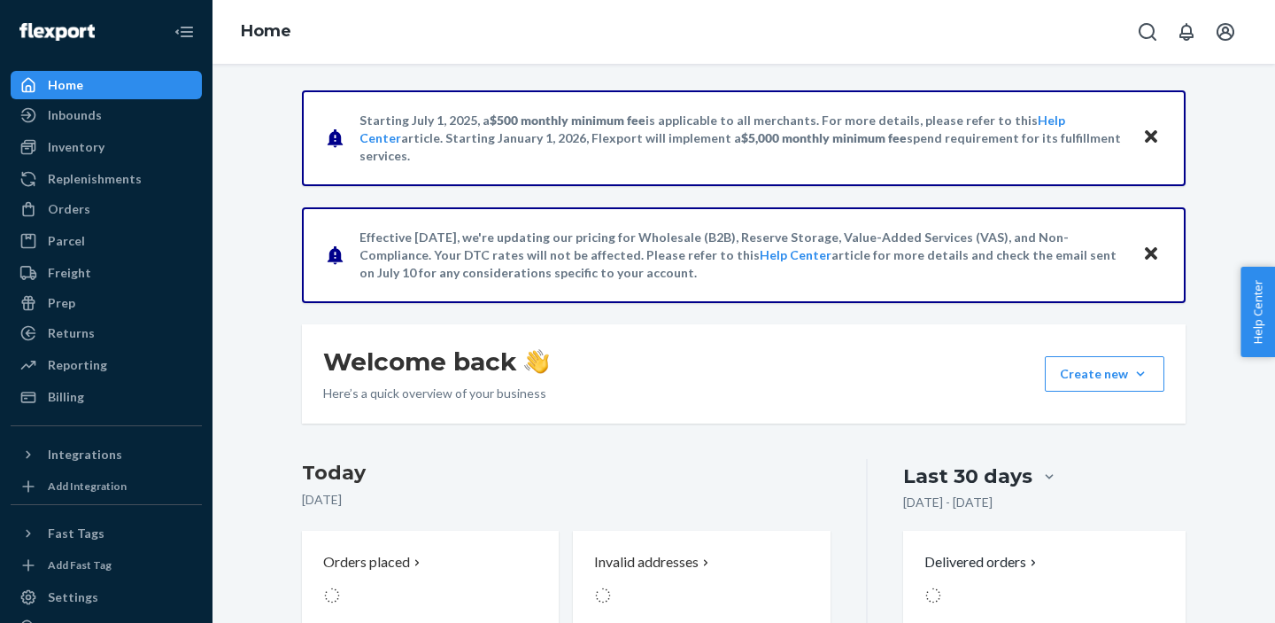  I want to click on div: Last 30 days, so click(968, 476).